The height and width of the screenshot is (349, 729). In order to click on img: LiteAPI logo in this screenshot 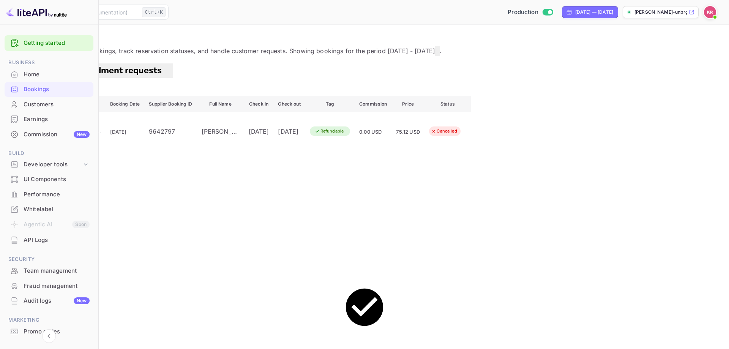, I will do `click(36, 12)`.